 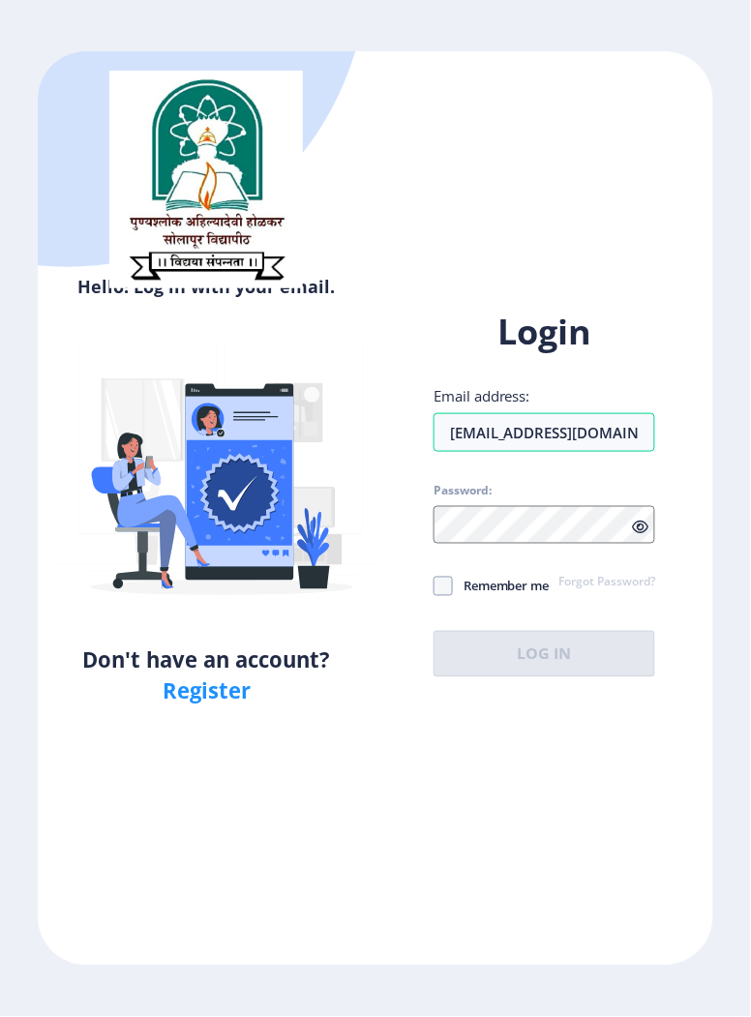 I want to click on span: Remember me, so click(x=501, y=587).